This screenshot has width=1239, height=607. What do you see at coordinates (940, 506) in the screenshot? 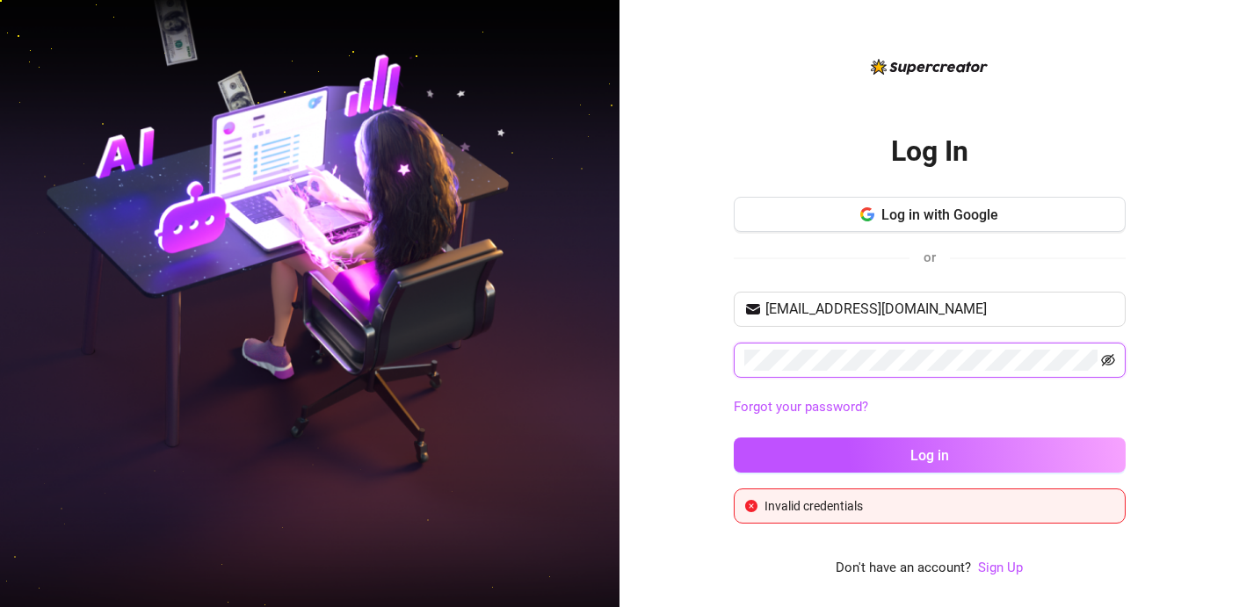
I see `div: Invalid credentials` at bounding box center [940, 506].